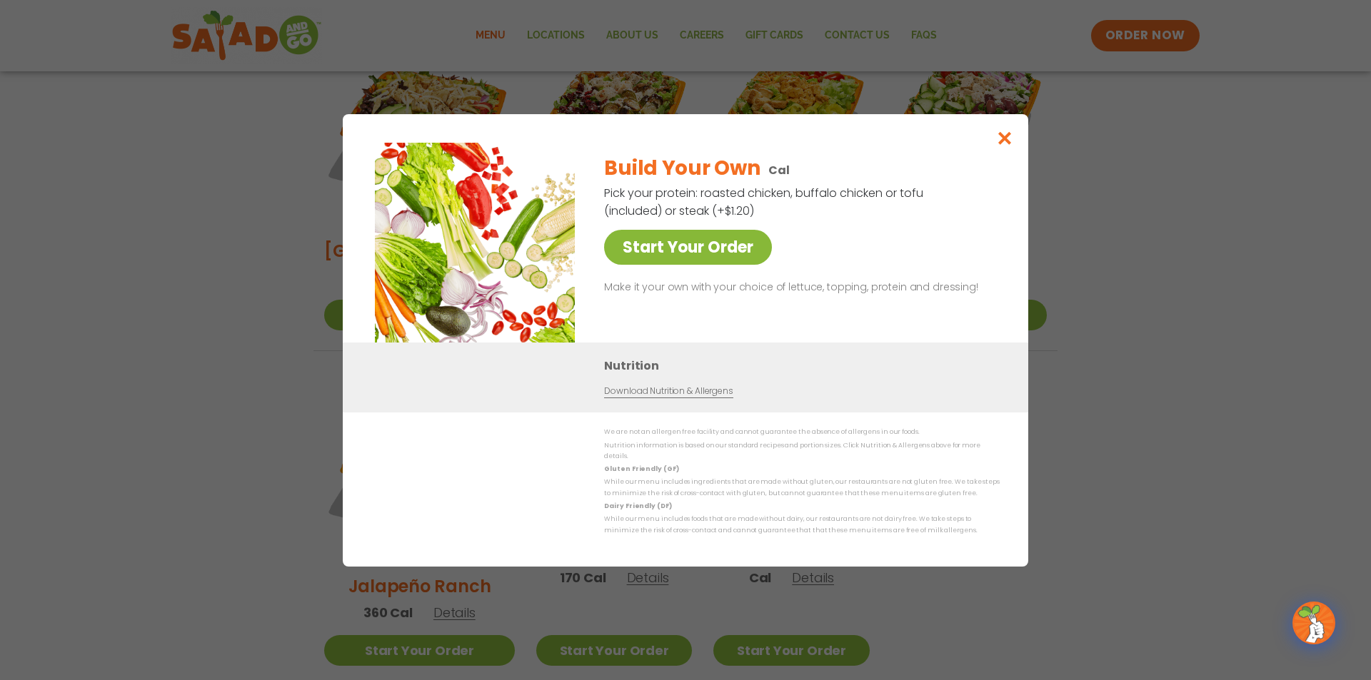 This screenshot has height=680, width=1371. Describe the element at coordinates (638, 506) in the screenshot. I see `strong: Dairy Friendly (DF)` at that location.